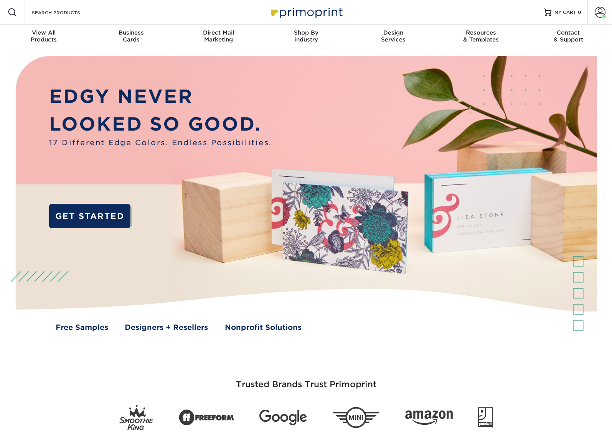 Image resolution: width=612 pixels, height=439 pixels. I want to click on p: EDGY NEVER, so click(161, 96).